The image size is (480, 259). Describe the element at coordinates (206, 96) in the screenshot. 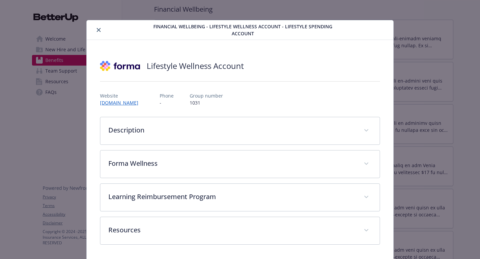

I see `p: Group number` at that location.